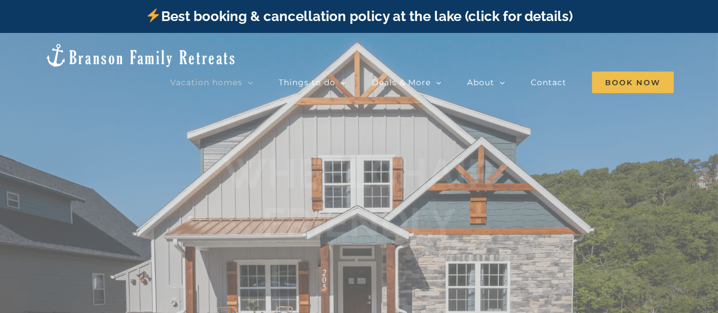 This screenshot has width=718, height=313. What do you see at coordinates (486, 82) in the screenshot?
I see `a: About` at bounding box center [486, 82].